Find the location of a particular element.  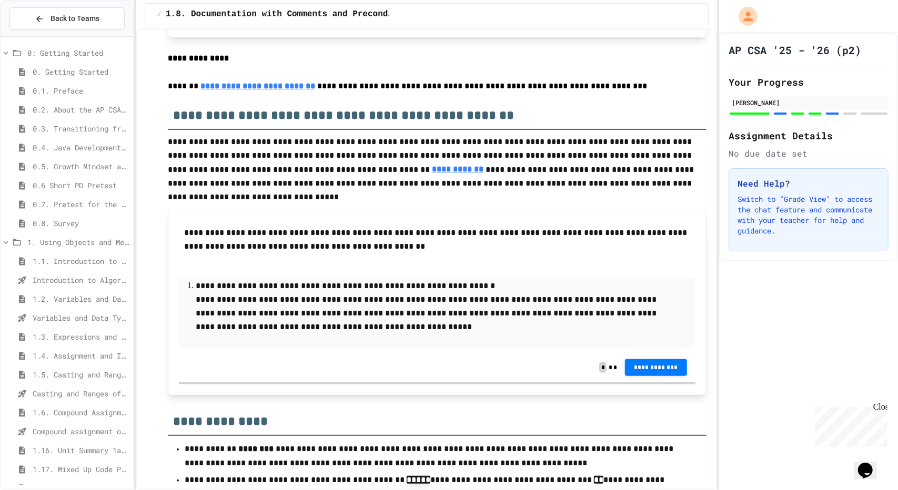

span: Casting and Ranges of variables - Quiz is located at coordinates (80, 394).